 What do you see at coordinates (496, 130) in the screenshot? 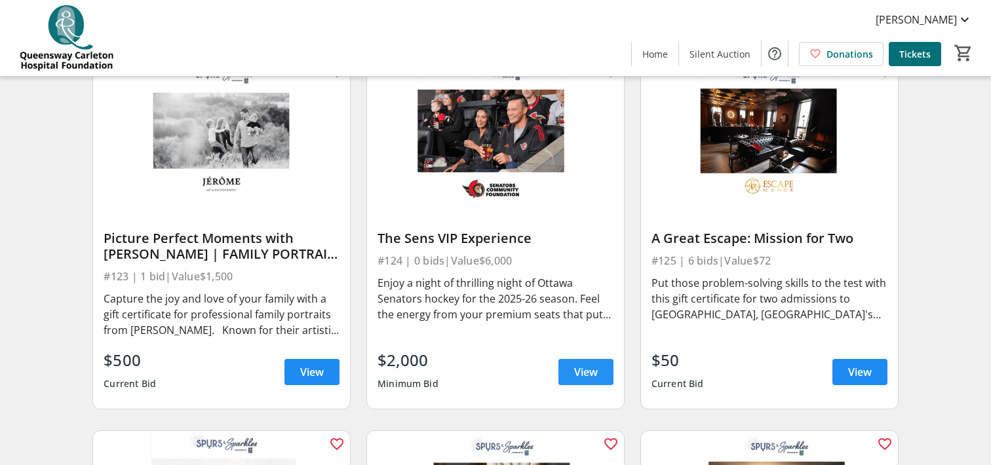
I see `img: The Sens VIP Experience` at bounding box center [496, 130].